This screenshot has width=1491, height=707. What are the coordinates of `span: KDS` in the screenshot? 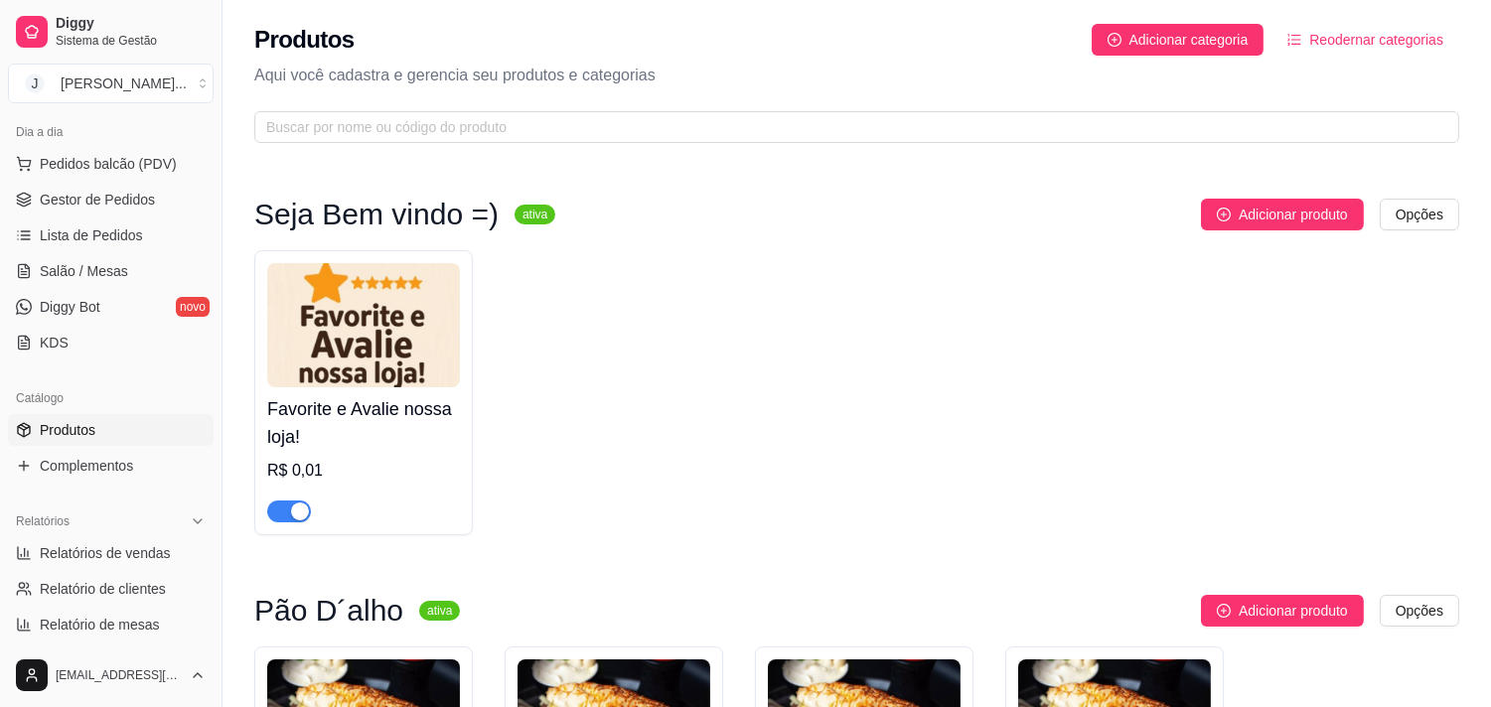 It's located at (54, 343).